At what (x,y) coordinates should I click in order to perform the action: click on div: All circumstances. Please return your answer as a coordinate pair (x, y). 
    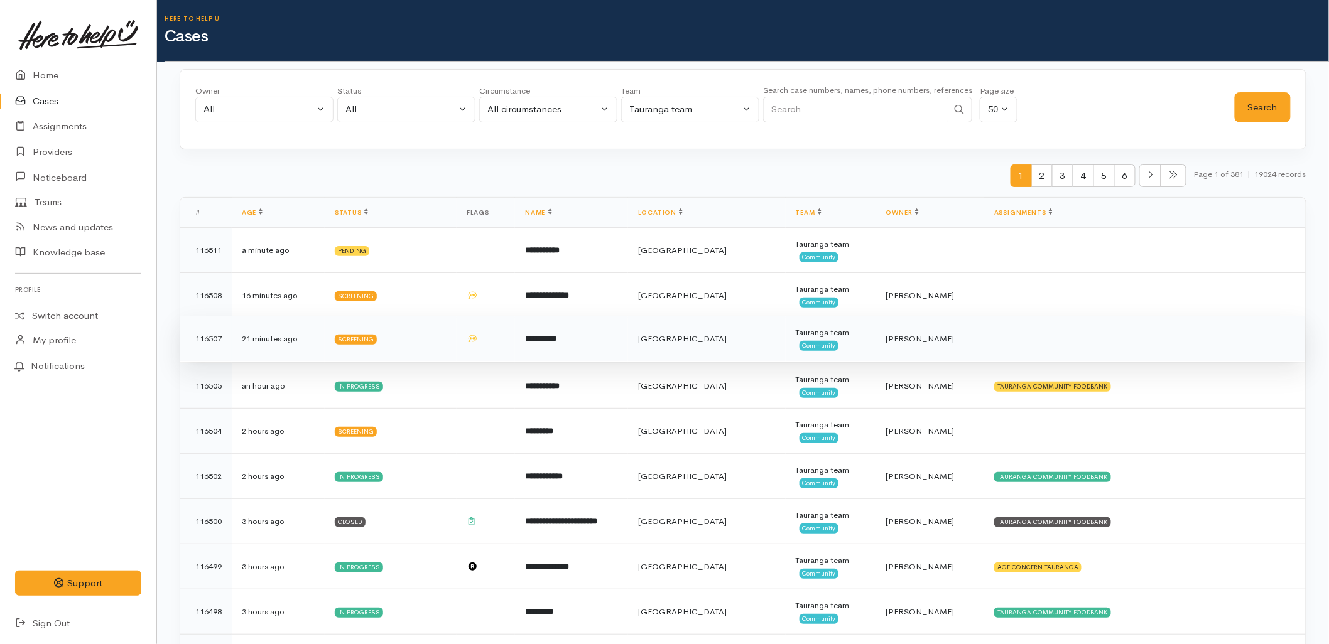
    Looking at the image, I should click on (543, 109).